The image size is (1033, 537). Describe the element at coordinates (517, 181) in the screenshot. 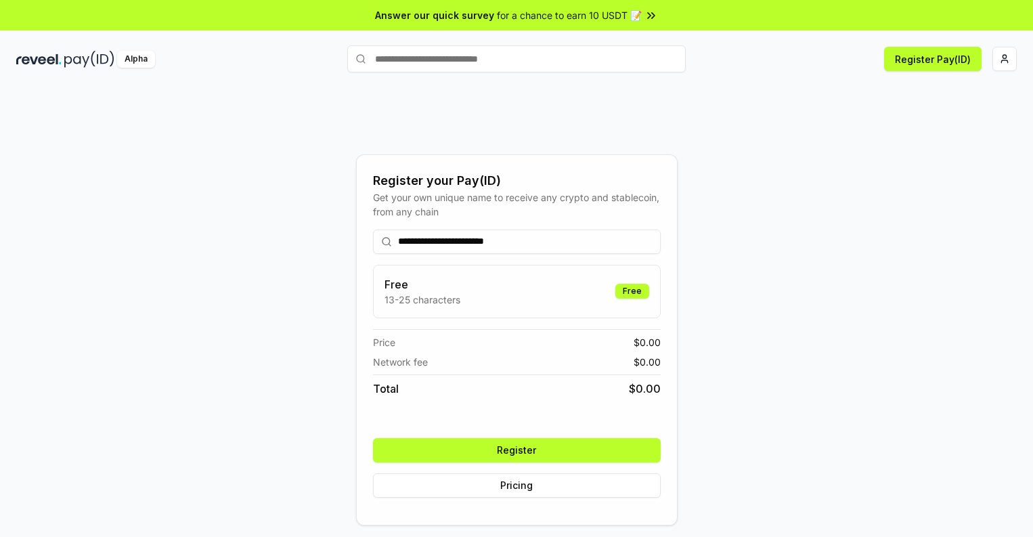

I see `div: Register your Pay(ID)` at that location.